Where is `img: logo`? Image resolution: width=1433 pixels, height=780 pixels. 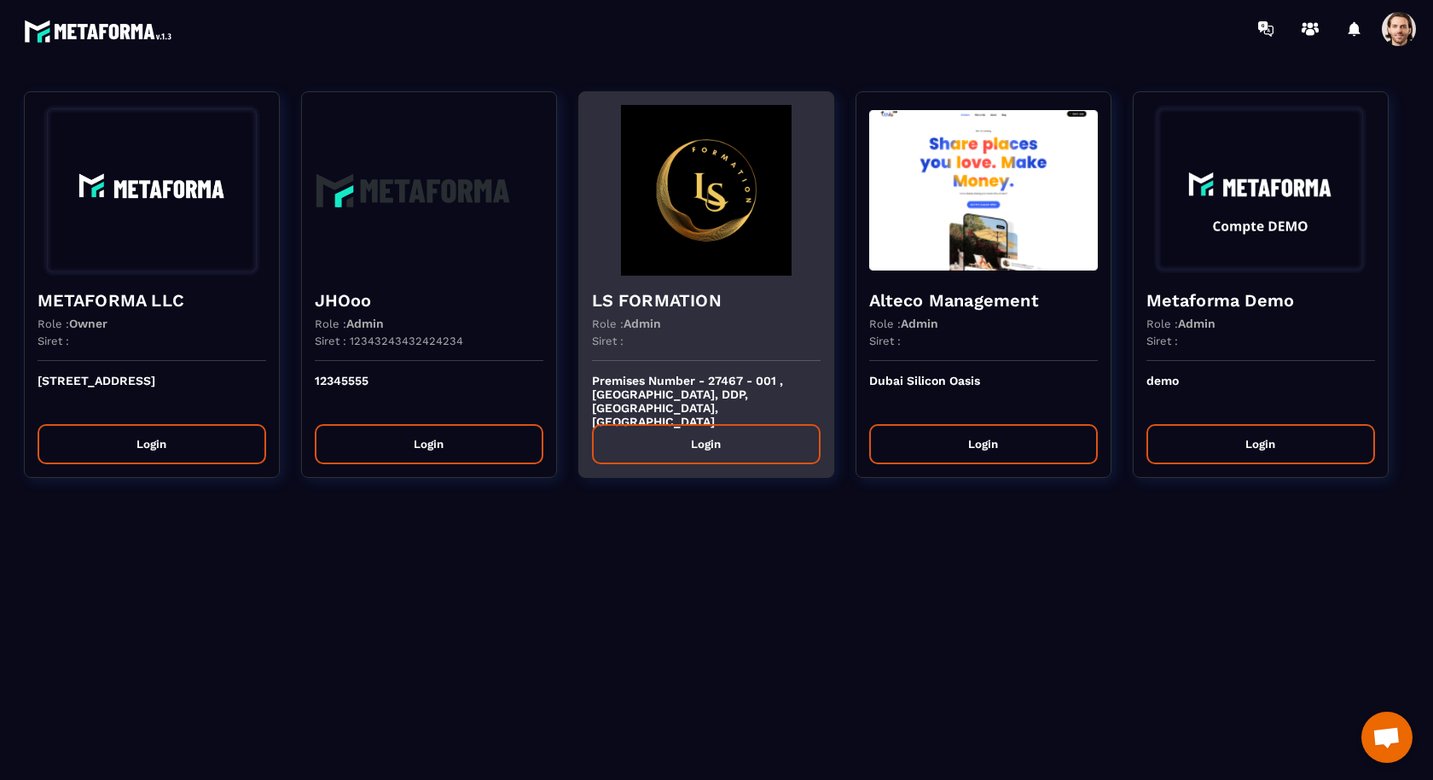
img: logo is located at coordinates (101, 31).